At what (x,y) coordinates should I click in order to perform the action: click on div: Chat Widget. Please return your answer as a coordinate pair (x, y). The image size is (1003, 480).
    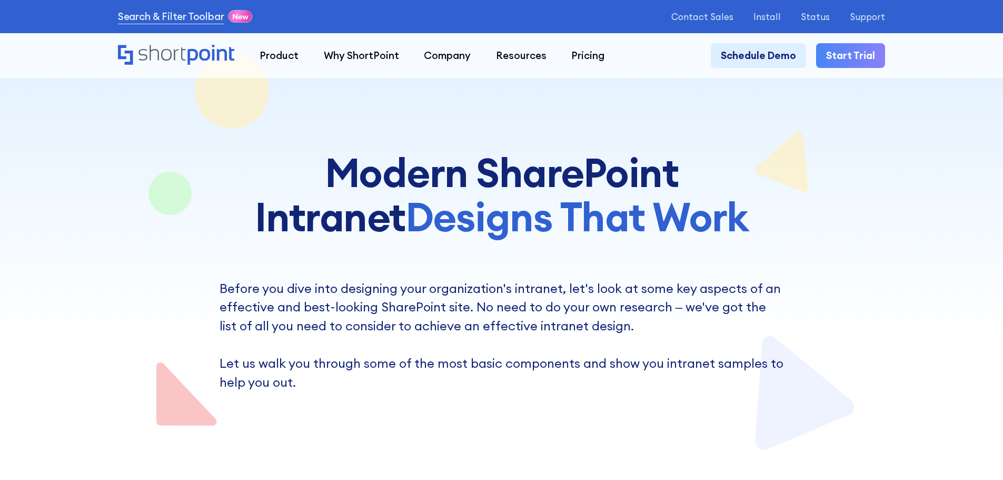
    Looking at the image, I should click on (977, 455).